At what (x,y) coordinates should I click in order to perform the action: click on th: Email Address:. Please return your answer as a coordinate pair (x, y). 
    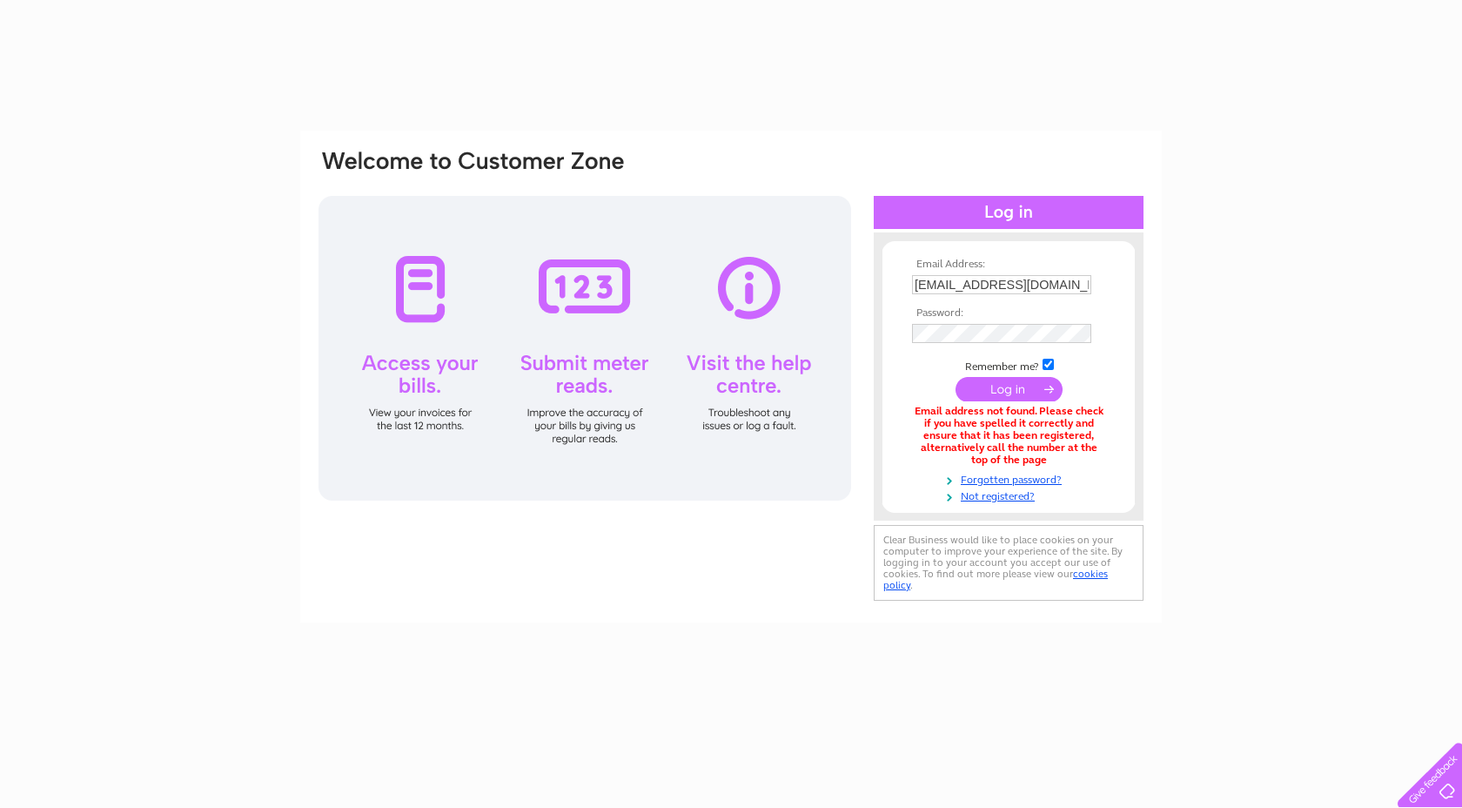
    Looking at the image, I should click on (1009, 265).